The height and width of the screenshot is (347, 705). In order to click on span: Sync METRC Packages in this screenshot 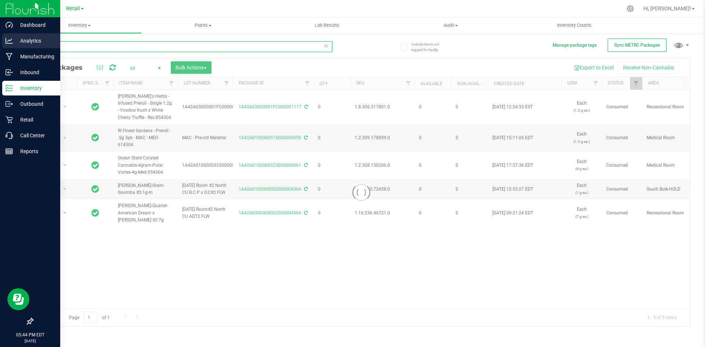, I will do `click(637, 45)`.